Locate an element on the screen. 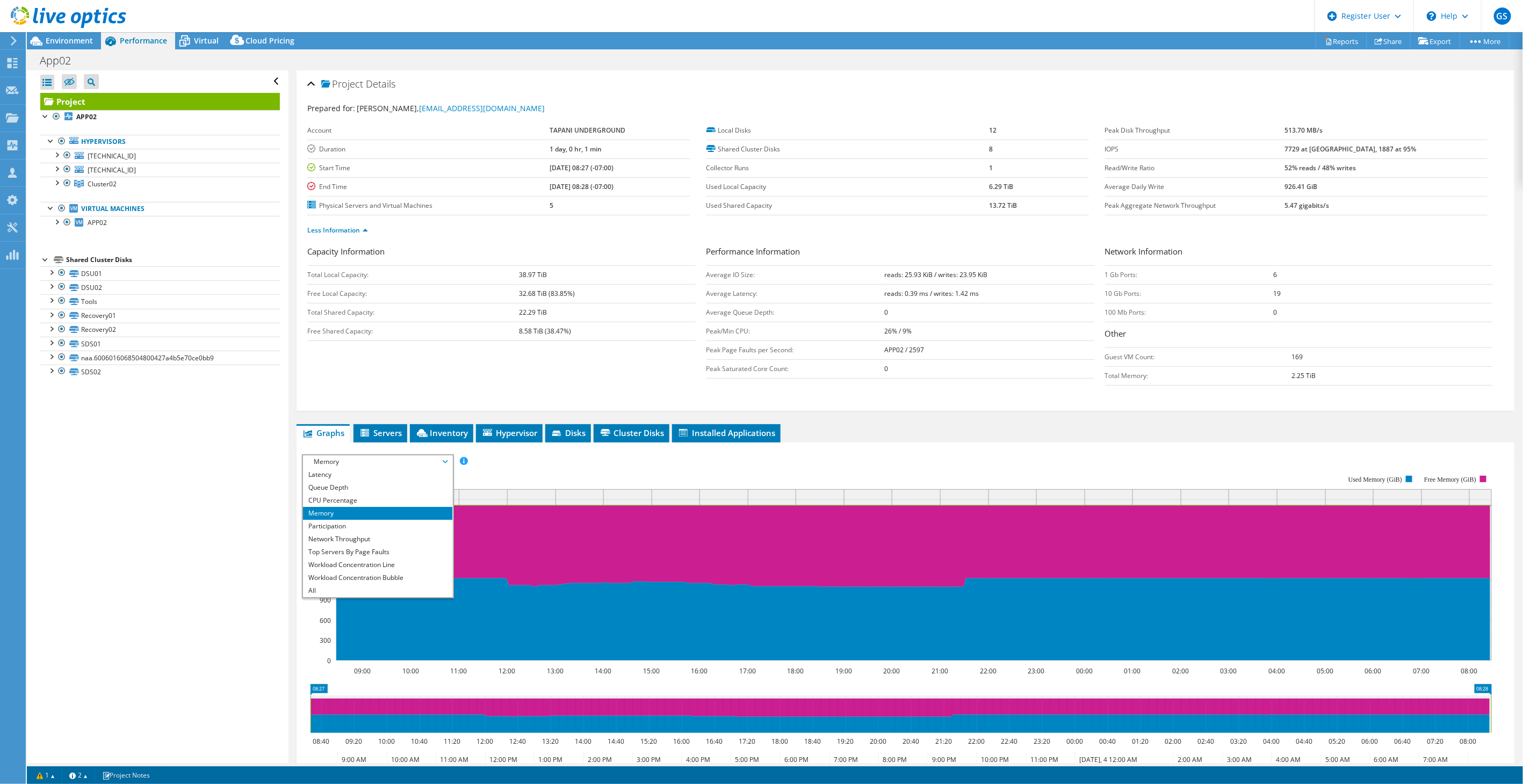 This screenshot has width=1523, height=784. span: GS is located at coordinates (1502, 16).